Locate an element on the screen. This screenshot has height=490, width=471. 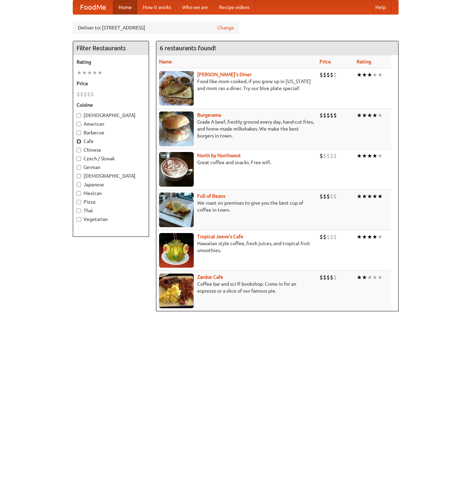
p: Great coffee and snacks. Free wifi. is located at coordinates (236, 163).